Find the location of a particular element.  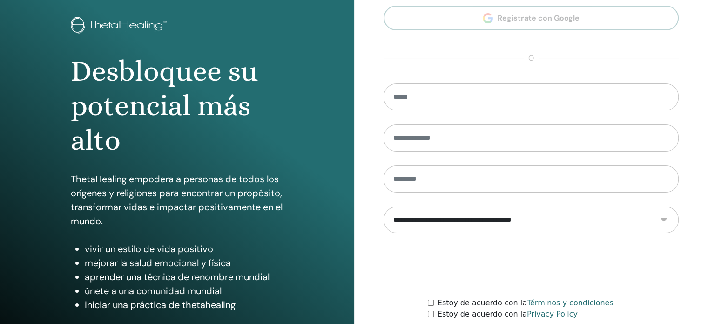

li: aprender una técnica de renombre mundial is located at coordinates (184, 277).